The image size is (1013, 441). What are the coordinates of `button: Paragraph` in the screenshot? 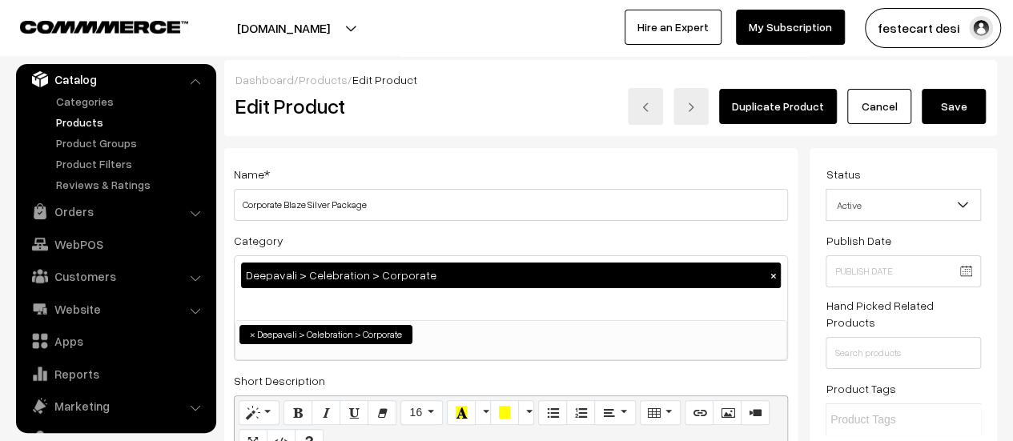 It's located at (614, 413).